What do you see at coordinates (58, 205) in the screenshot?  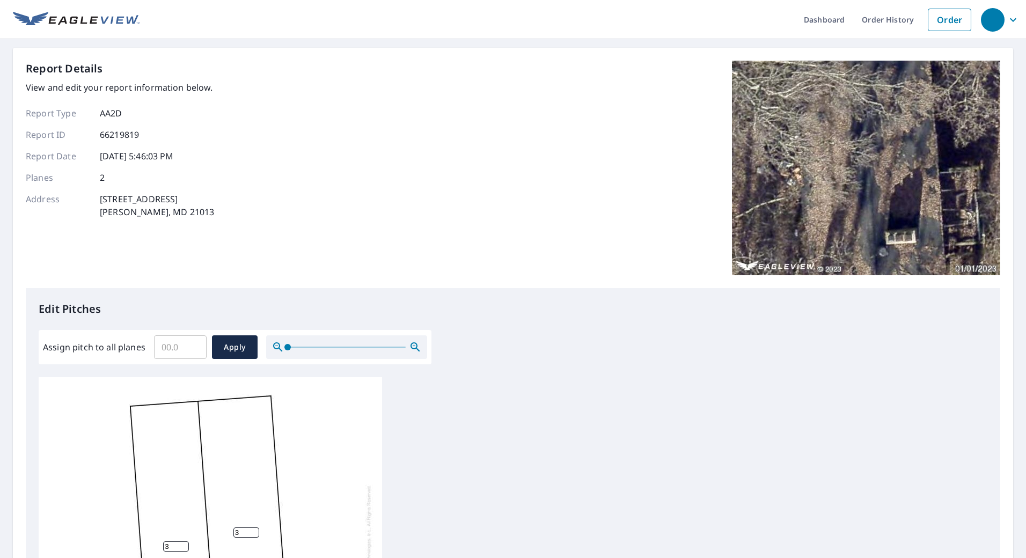 I see `p: Address` at bounding box center [58, 205].